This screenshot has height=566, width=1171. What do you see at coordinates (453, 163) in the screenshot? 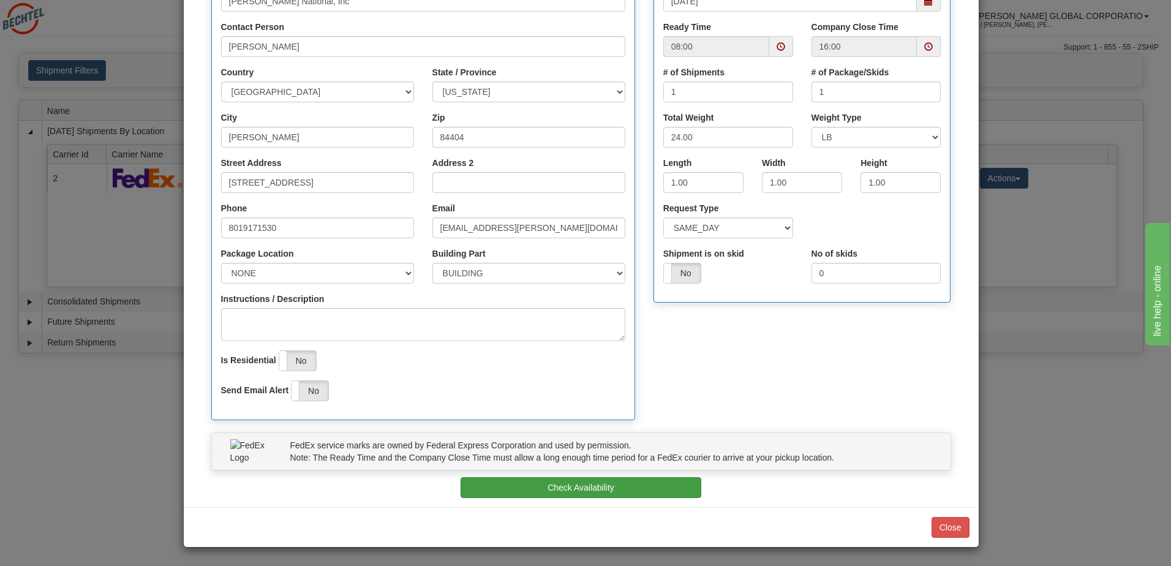
I see `label: Address 2` at bounding box center [453, 163].